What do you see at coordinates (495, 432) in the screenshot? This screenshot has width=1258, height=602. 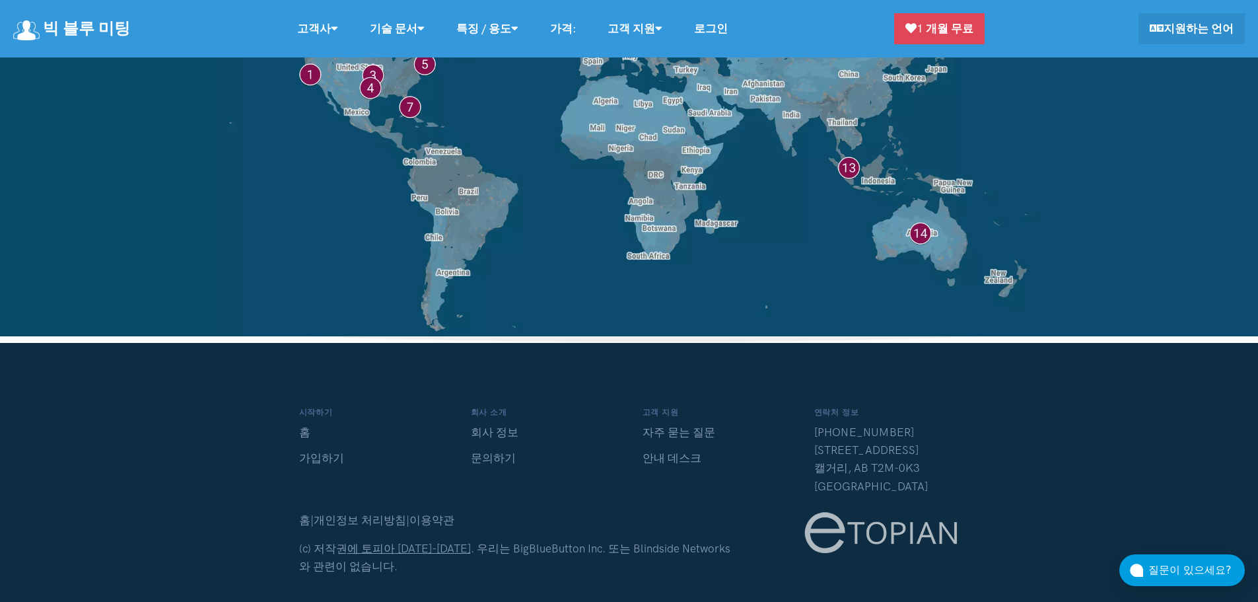 I see `a: 회사 정보` at bounding box center [495, 432].